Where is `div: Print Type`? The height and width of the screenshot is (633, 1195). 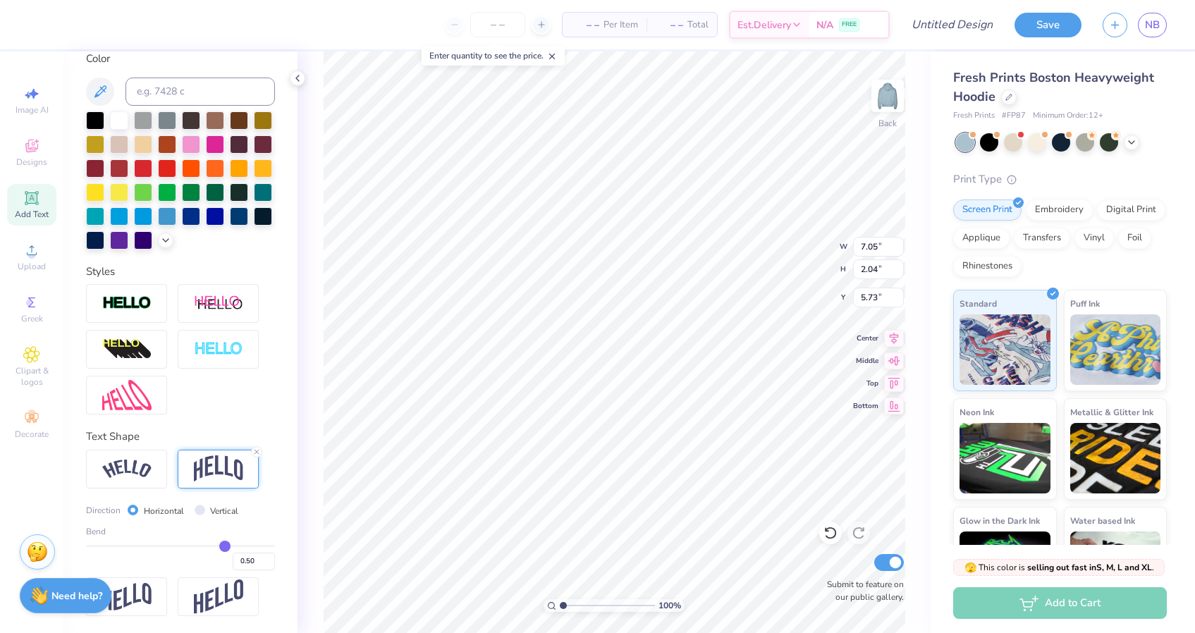 div: Print Type is located at coordinates (1060, 179).